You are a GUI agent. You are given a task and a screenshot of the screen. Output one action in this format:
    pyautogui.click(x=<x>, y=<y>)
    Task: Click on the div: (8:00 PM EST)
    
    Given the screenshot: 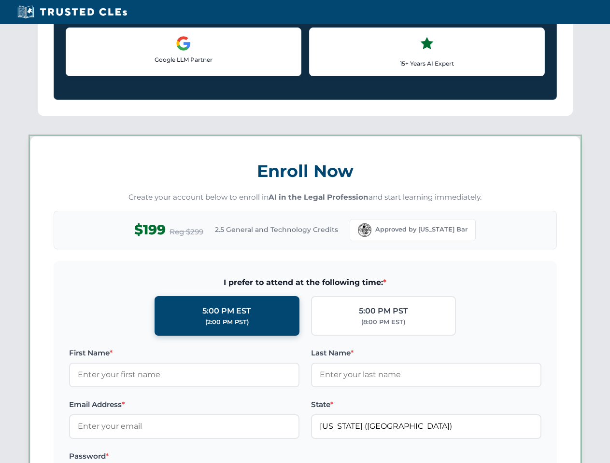 What is the action you would take?
    pyautogui.click(x=383, y=322)
    